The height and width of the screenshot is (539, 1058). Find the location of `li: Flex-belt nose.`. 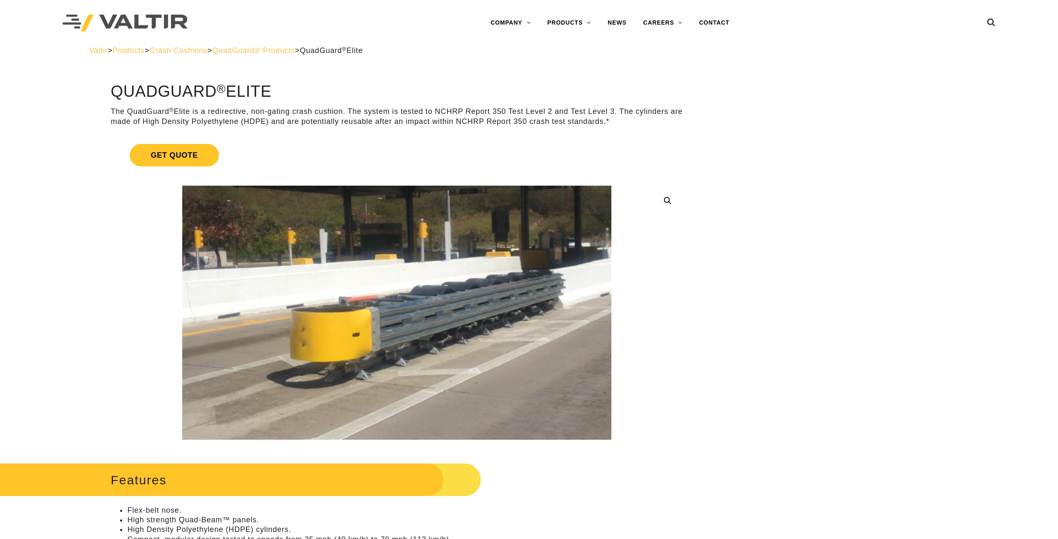

li: Flex-belt nose. is located at coordinates (405, 510).